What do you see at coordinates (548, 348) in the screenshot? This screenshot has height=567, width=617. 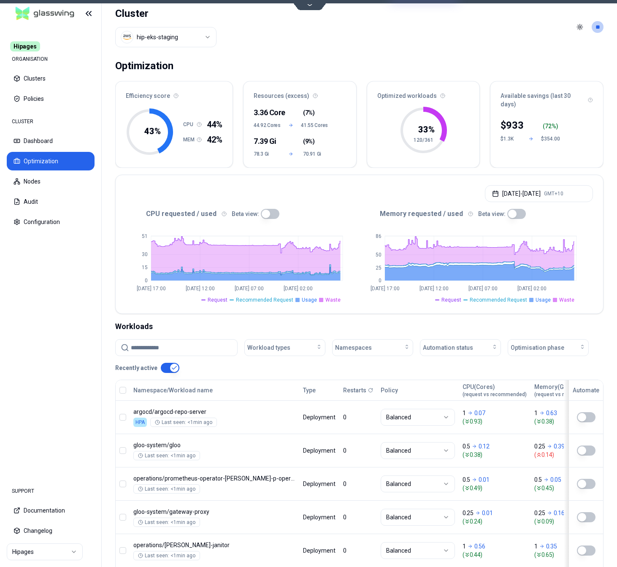 I see `button: Optimisation phase` at bounding box center [548, 348].